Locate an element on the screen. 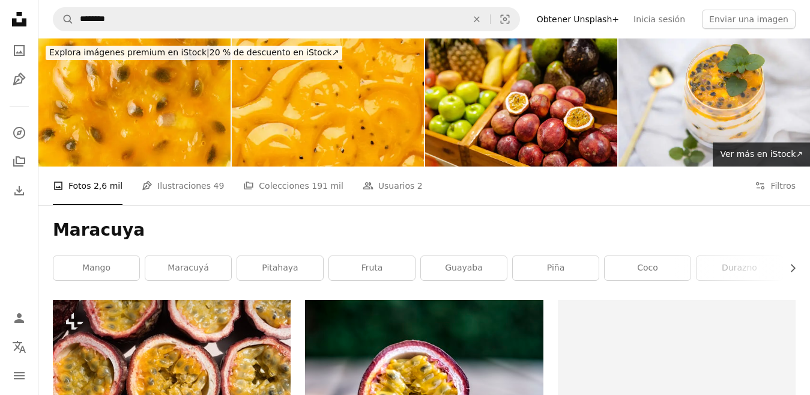  span: Explora imágenes premium en iStock | is located at coordinates (129, 52).